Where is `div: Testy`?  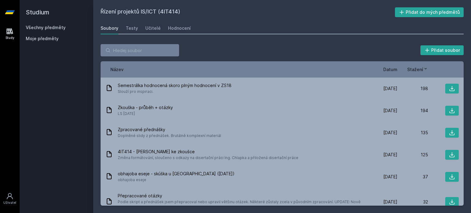 div: Testy is located at coordinates (132, 28).